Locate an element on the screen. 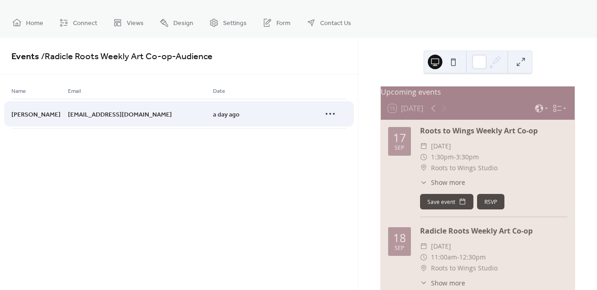  a: Design is located at coordinates (176, 22).